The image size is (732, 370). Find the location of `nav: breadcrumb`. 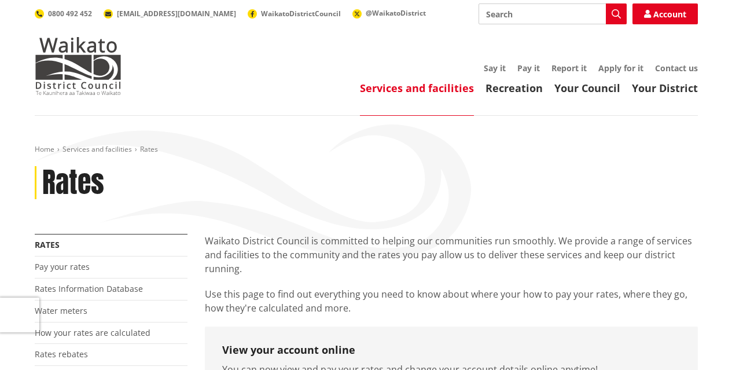

nav: breadcrumb is located at coordinates (366, 149).